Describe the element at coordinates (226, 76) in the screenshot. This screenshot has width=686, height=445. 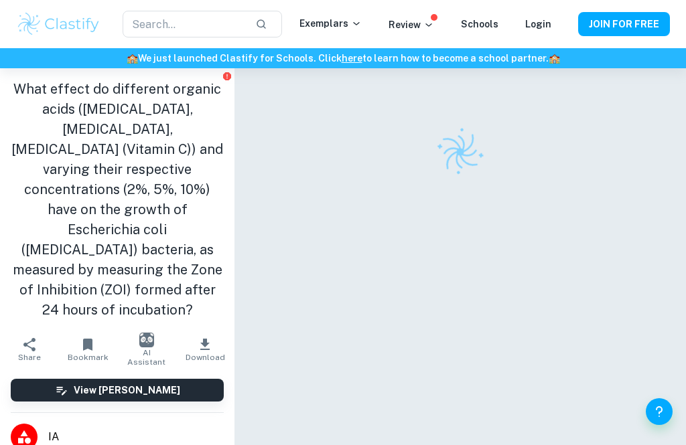
I see `button: Report issue` at that location.